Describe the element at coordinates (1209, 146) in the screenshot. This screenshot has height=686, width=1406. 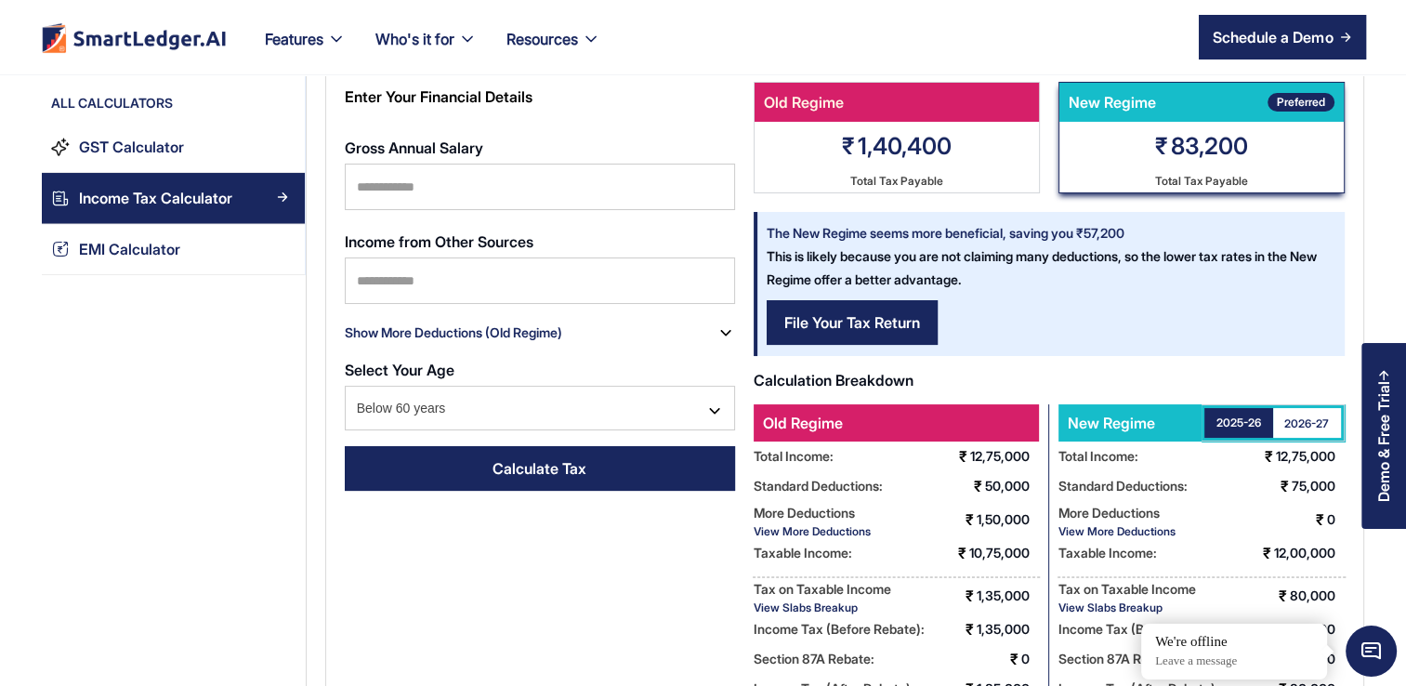
I see `div: 83,200` at that location.